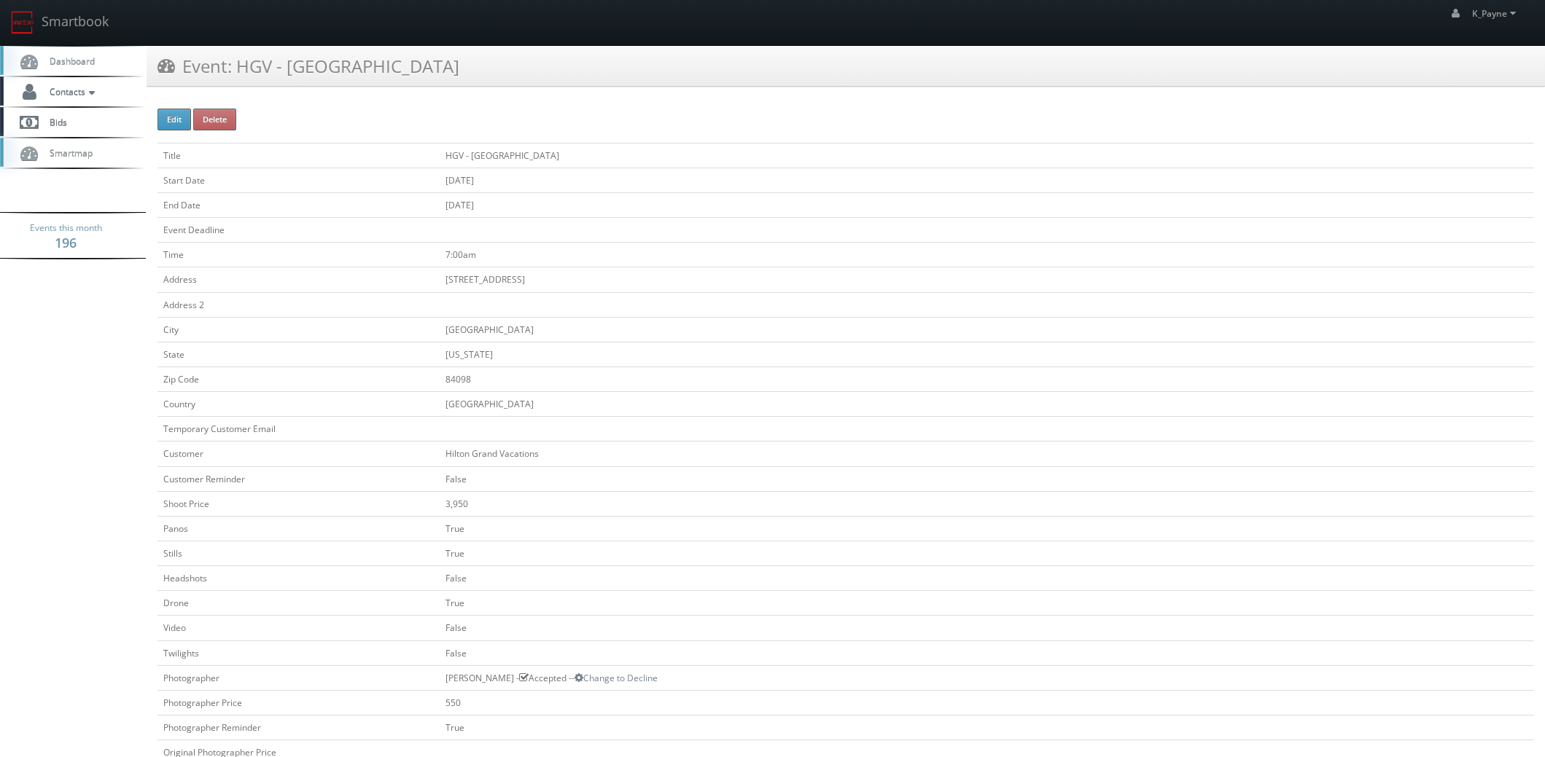 This screenshot has width=1545, height=757. Describe the element at coordinates (298, 180) in the screenshot. I see `td: Start Date` at that location.